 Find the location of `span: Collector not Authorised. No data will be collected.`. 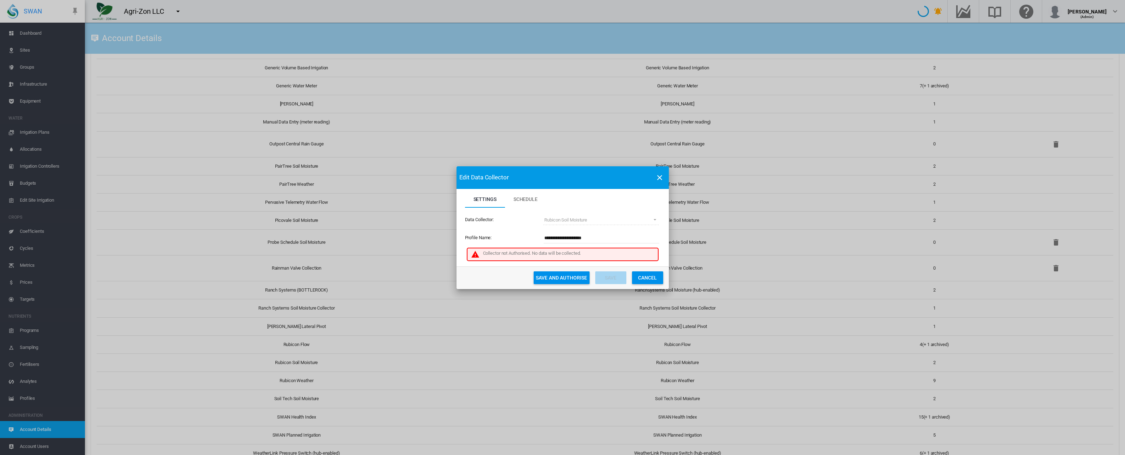

span: Collector not Authorised. No data will be collected. is located at coordinates (533, 254).